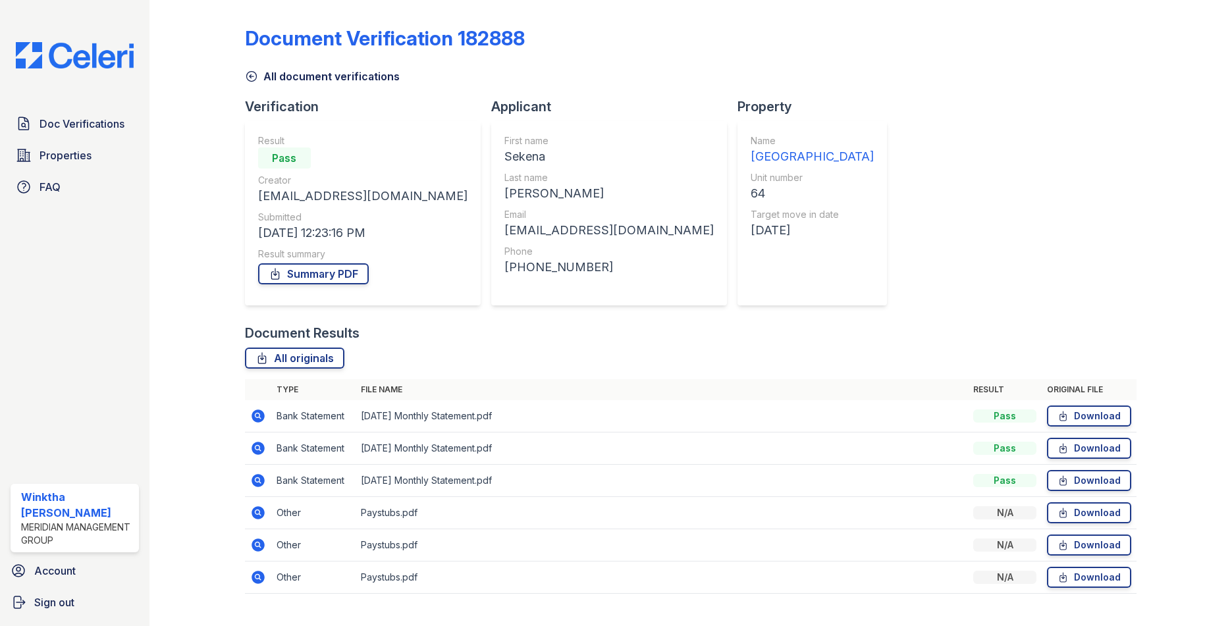 The height and width of the screenshot is (626, 1232). Describe the element at coordinates (74, 124) in the screenshot. I see `a: Doc Verifications` at that location.